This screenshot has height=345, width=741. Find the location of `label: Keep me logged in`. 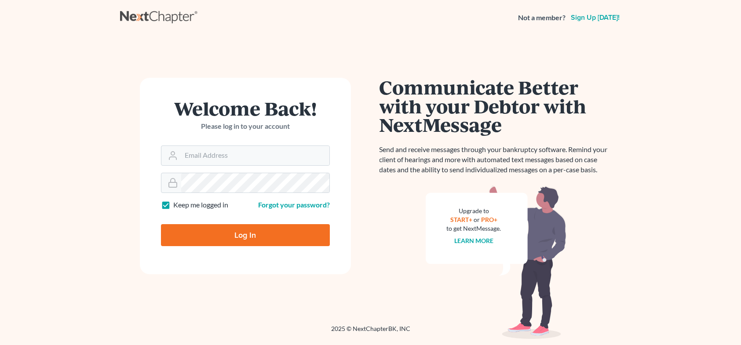

label: Keep me logged in is located at coordinates (201, 205).